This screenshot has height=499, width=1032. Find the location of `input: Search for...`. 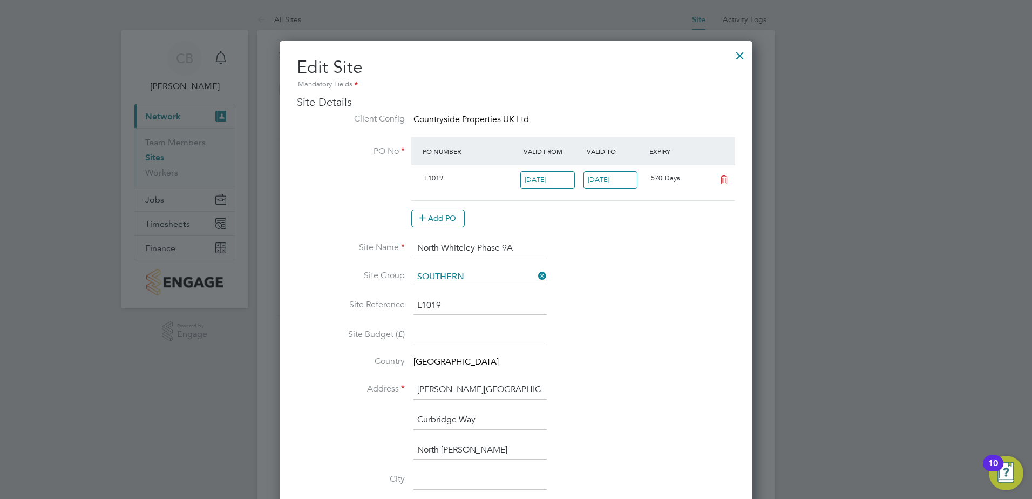

input: Search for... is located at coordinates (480, 277).